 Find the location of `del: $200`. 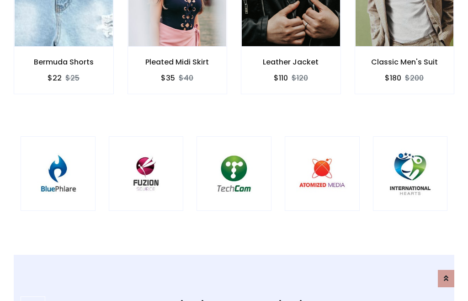

del: $200 is located at coordinates (414, 78).